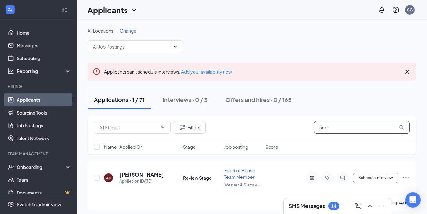  I want to click on span: Name · Applied On, so click(123, 147).